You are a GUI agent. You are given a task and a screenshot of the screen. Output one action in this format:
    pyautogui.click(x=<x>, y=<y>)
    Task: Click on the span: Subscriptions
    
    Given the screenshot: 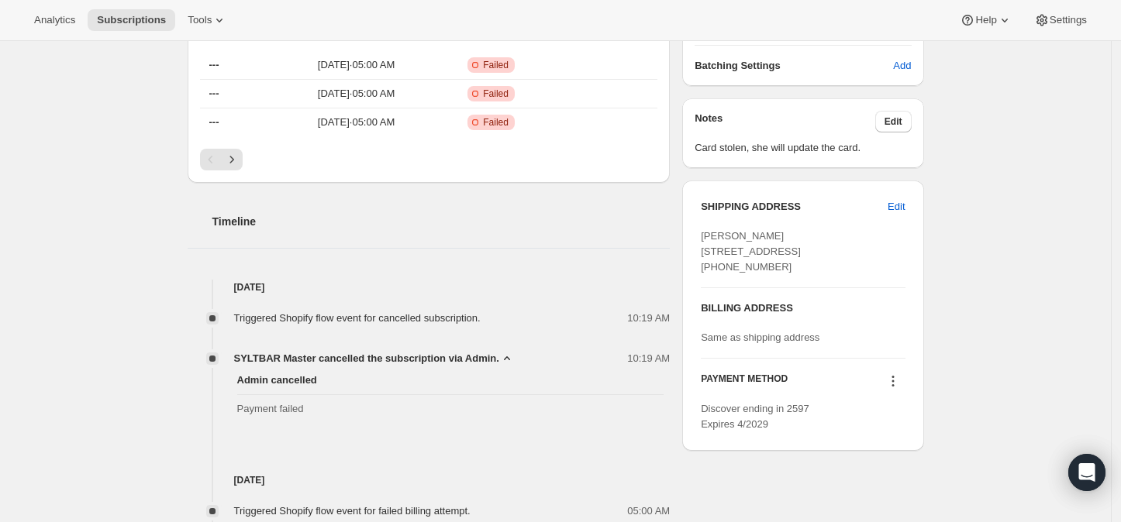 What is the action you would take?
    pyautogui.click(x=131, y=20)
    